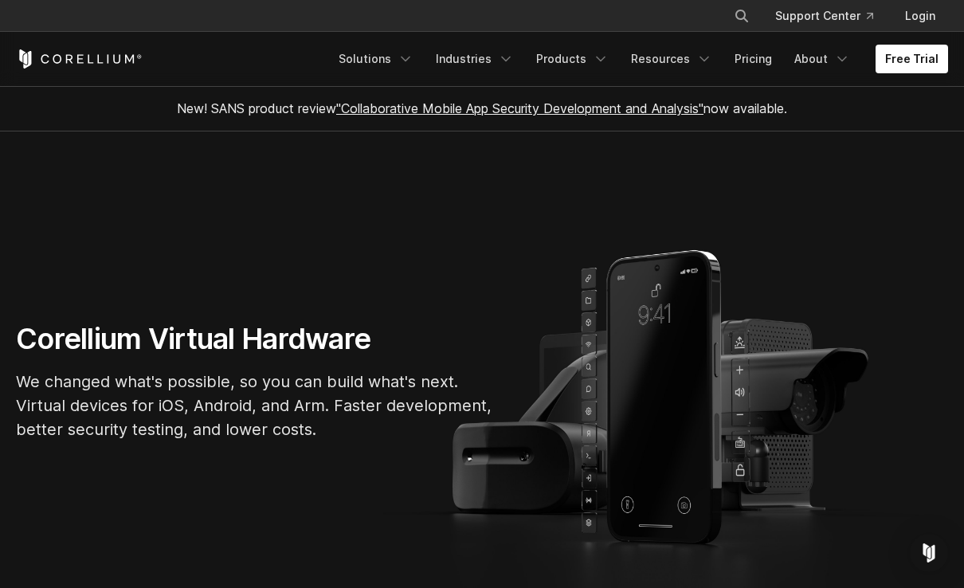 The width and height of the screenshot is (964, 588). Describe the element at coordinates (519, 108) in the screenshot. I see `a: "Collaborative Mobile App Security Development and Analysis"` at that location.